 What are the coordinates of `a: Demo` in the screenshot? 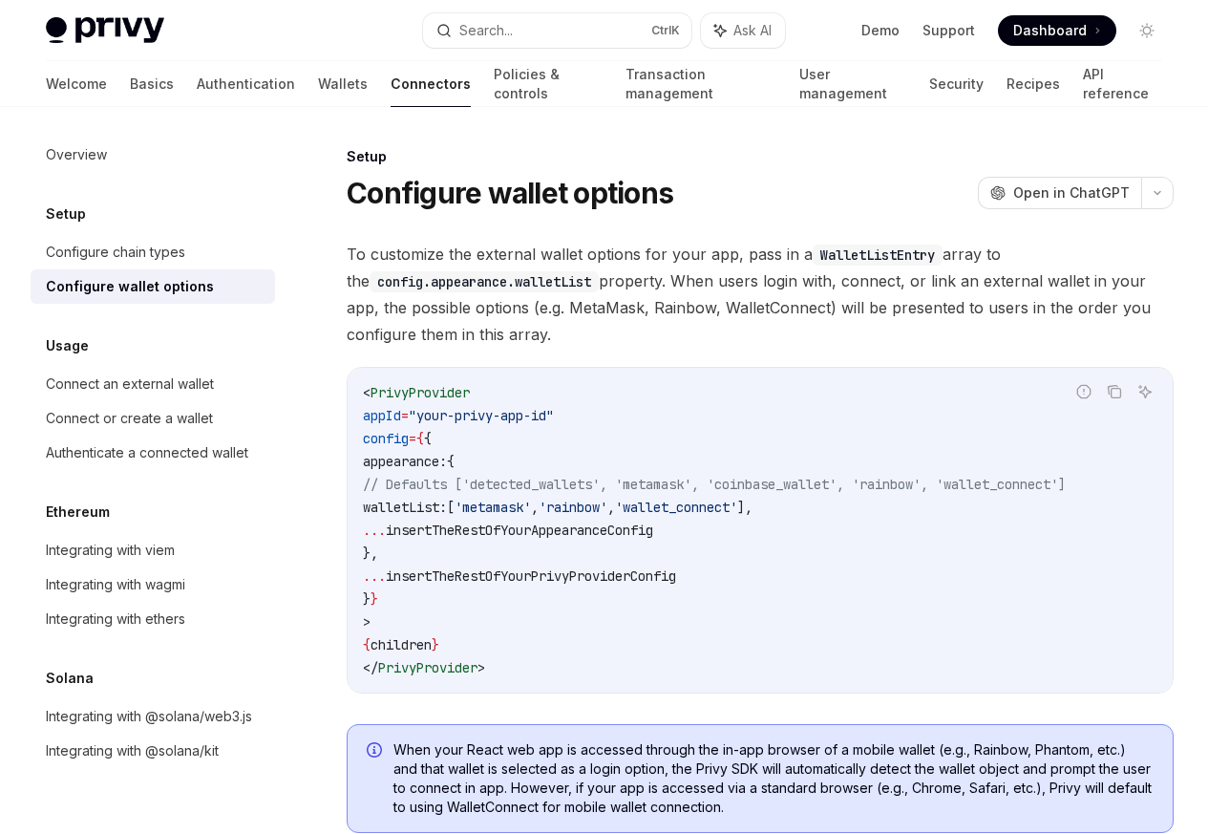 It's located at (881, 31).